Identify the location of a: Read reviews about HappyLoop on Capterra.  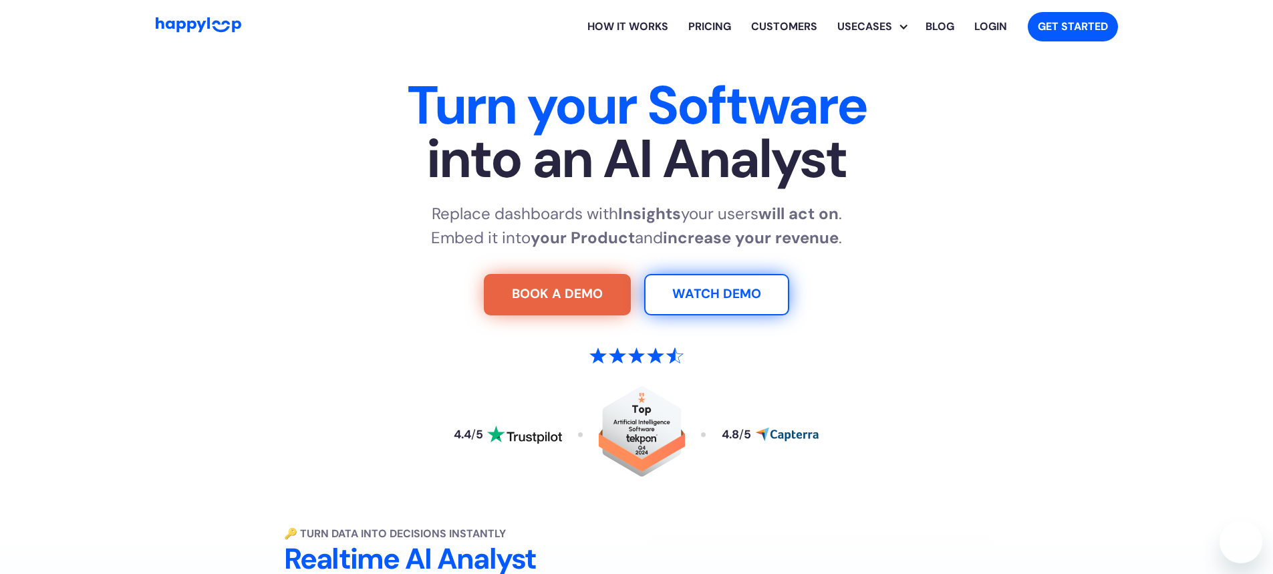
(770, 434).